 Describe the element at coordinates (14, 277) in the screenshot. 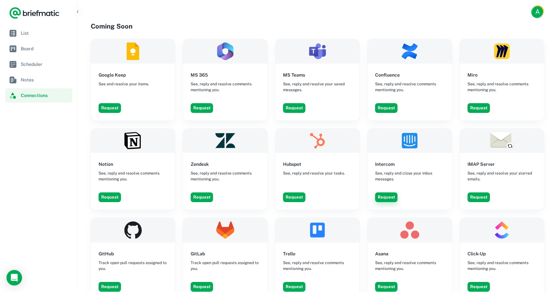

I see `div: Open Intercom Messenger` at that location.